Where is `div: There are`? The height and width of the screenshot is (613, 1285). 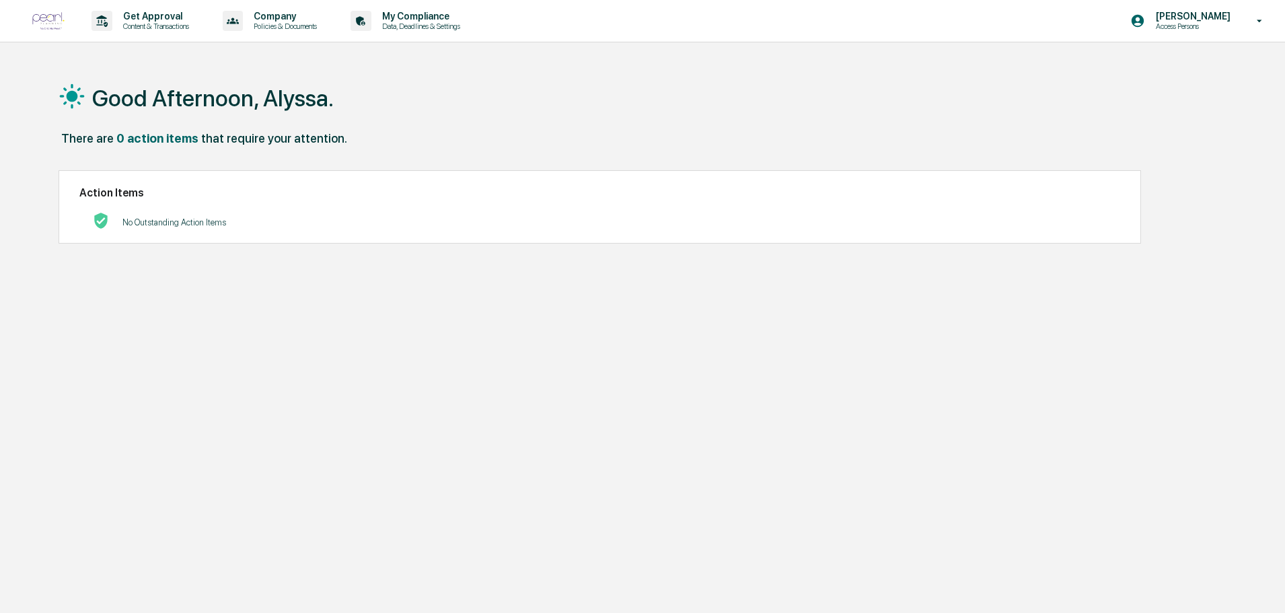
div: There are is located at coordinates (87, 138).